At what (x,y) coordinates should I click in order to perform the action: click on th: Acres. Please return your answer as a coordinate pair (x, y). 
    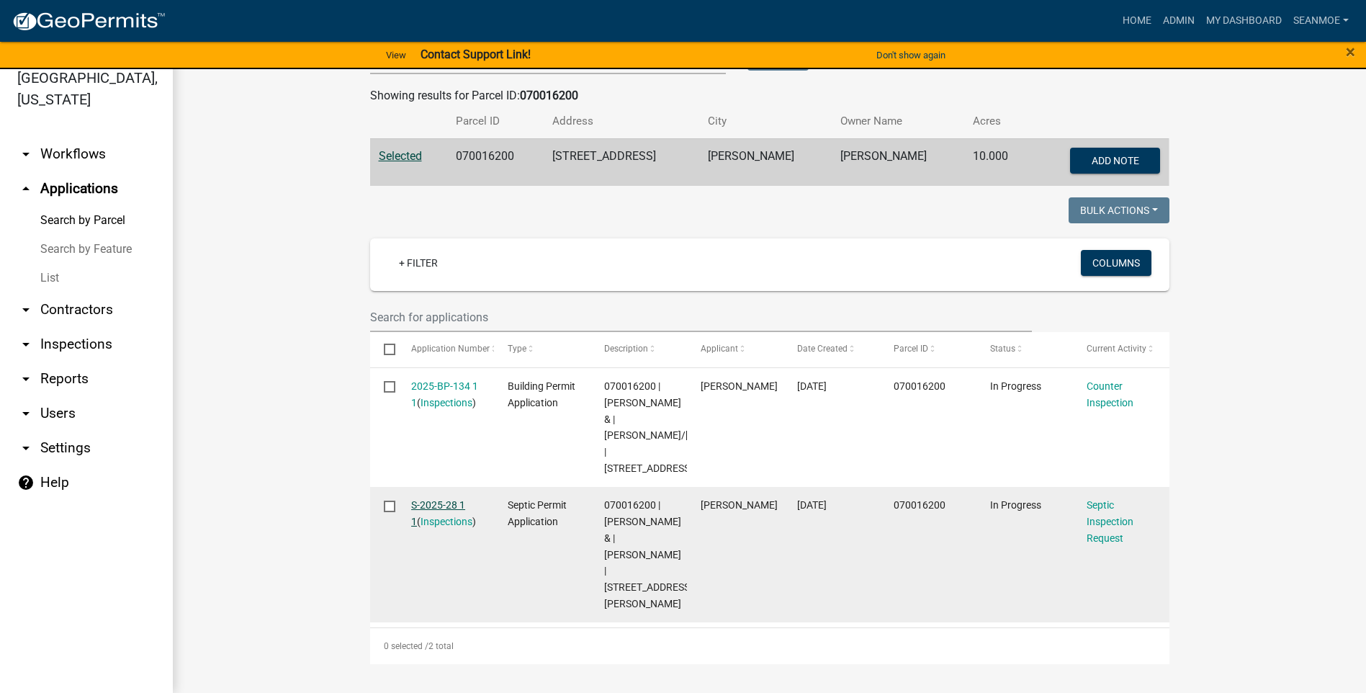
    Looking at the image, I should click on (998, 121).